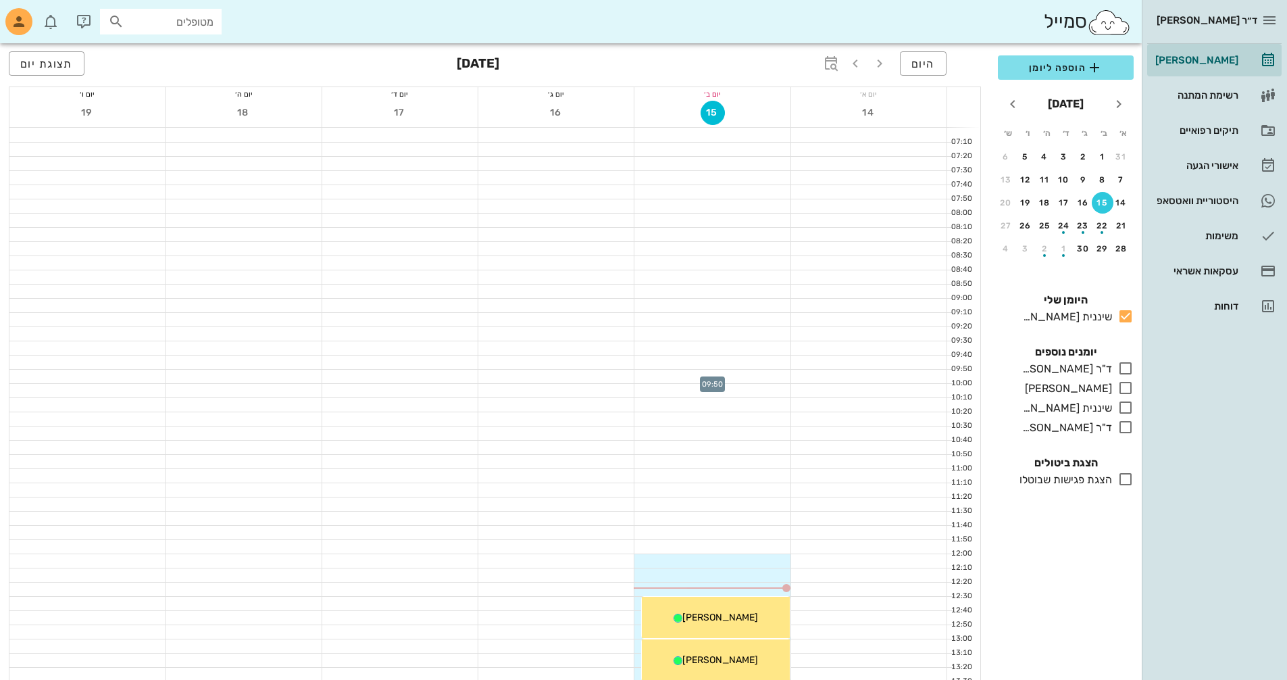  Describe the element at coordinates (961, 539) in the screenshot. I see `div: 11:50` at that location.